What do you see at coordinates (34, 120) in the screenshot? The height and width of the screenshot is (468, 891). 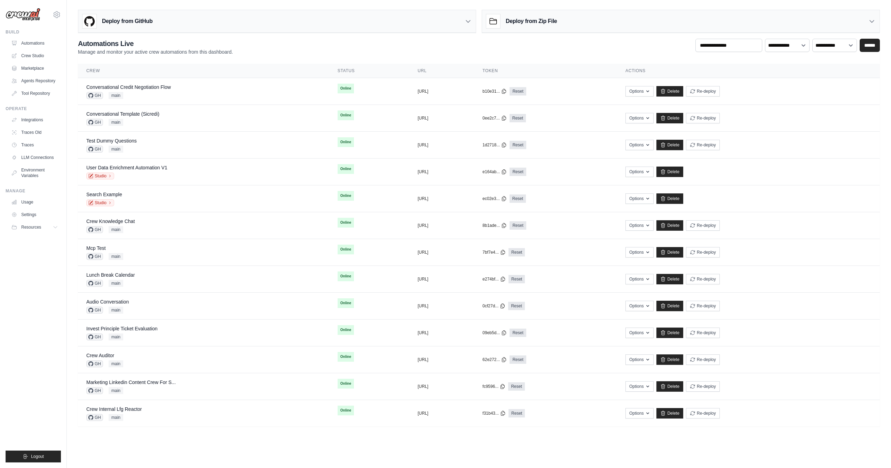 I see `a: Integrations` at bounding box center [34, 120].